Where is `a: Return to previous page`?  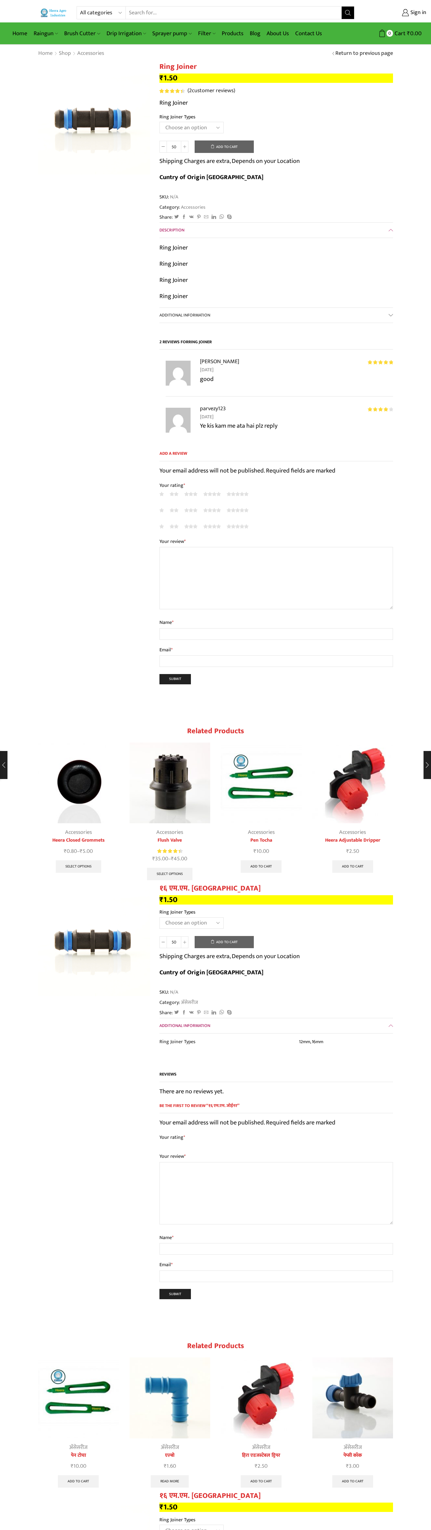
a: Return to previous page is located at coordinates (364, 54).